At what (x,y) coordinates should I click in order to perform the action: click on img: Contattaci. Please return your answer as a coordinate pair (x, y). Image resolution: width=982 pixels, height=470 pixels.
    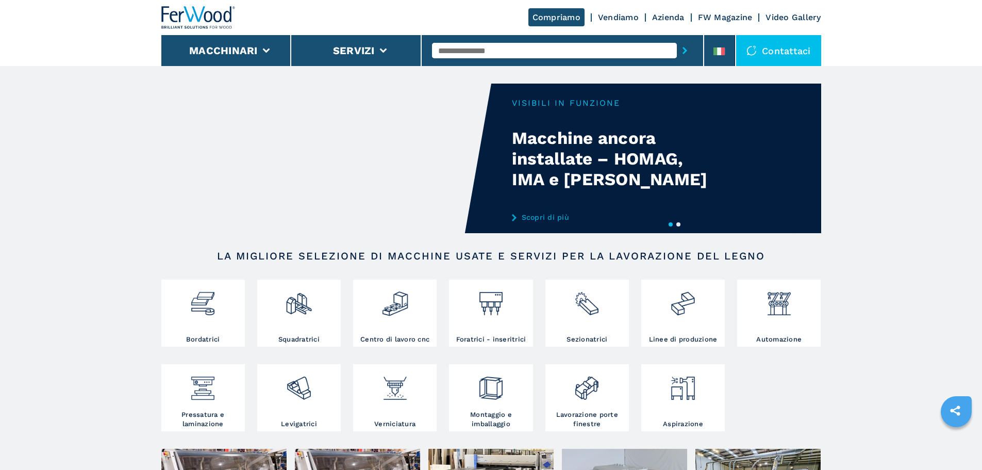
    Looking at the image, I should click on (752, 51).